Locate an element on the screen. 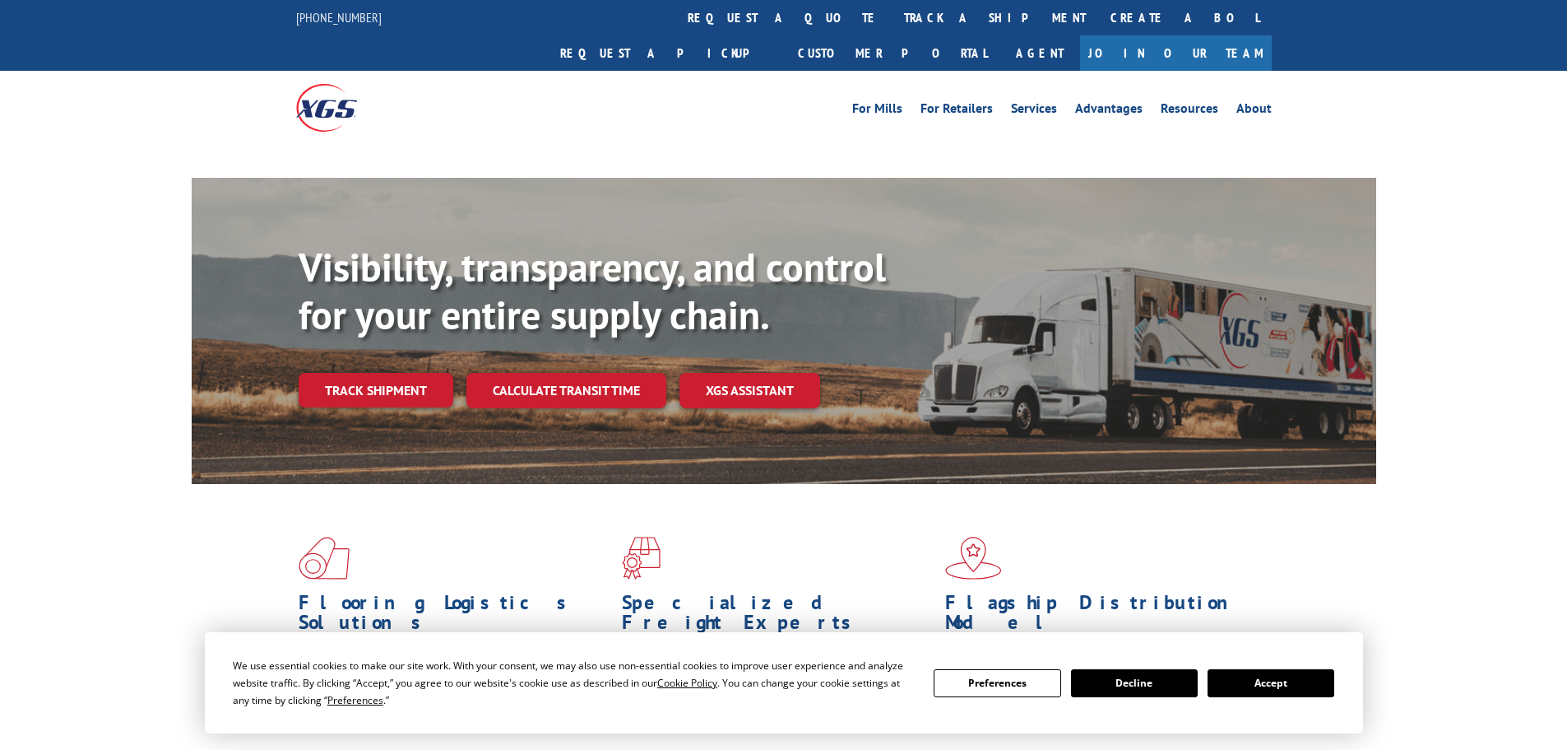  img: xgs-icon-total-supply-chain-intelligence-red is located at coordinates (324, 558).